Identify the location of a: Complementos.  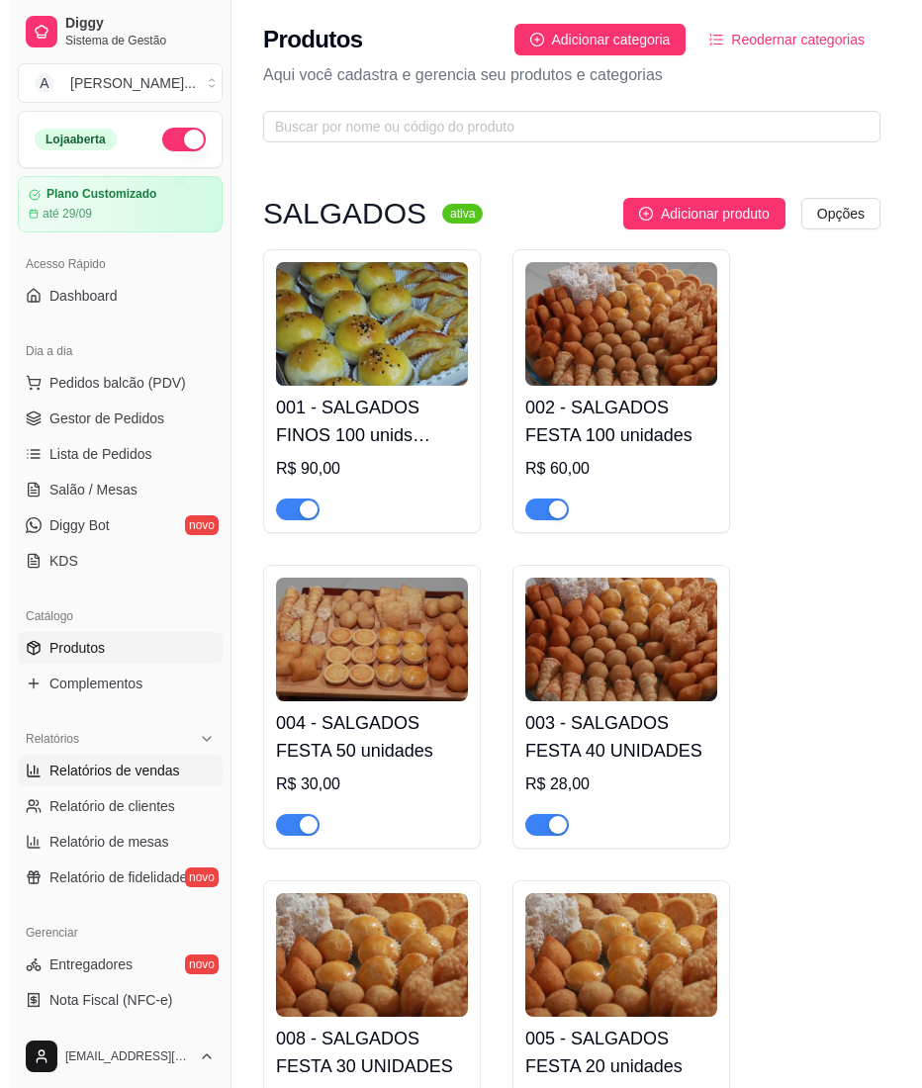
(110, 684).